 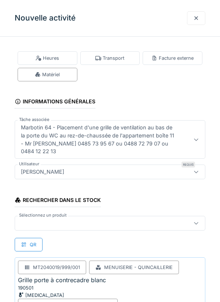 What do you see at coordinates (34, 119) in the screenshot?
I see `label: Tâche associée` at bounding box center [34, 119].